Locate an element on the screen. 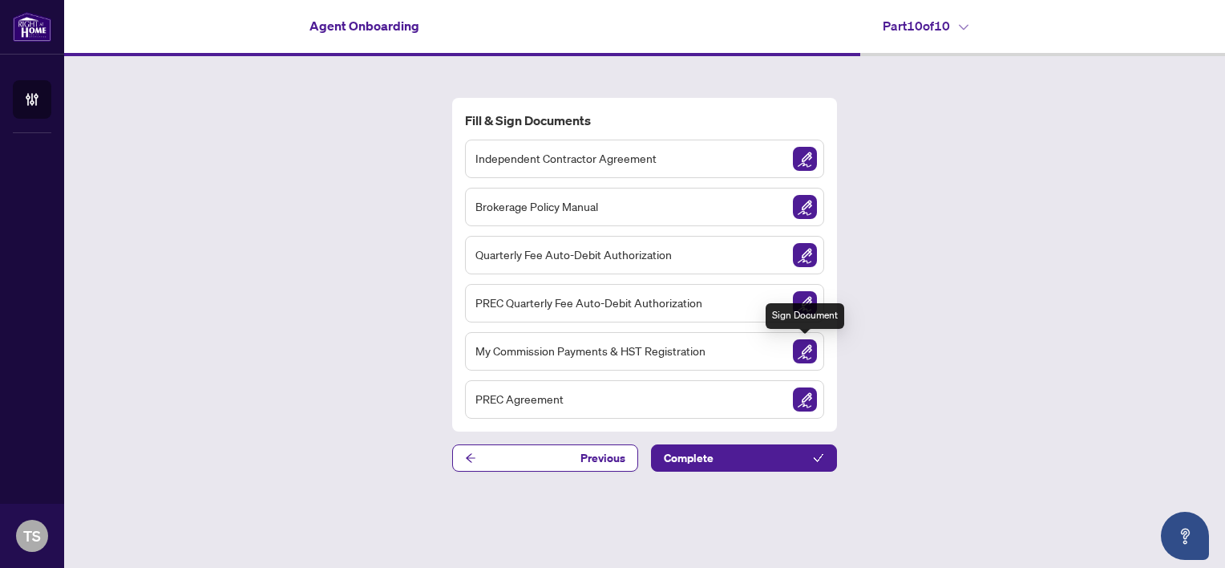 Image resolution: width=1225 pixels, height=568 pixels. span: Brokerage Policy Manual is located at coordinates (536, 206).